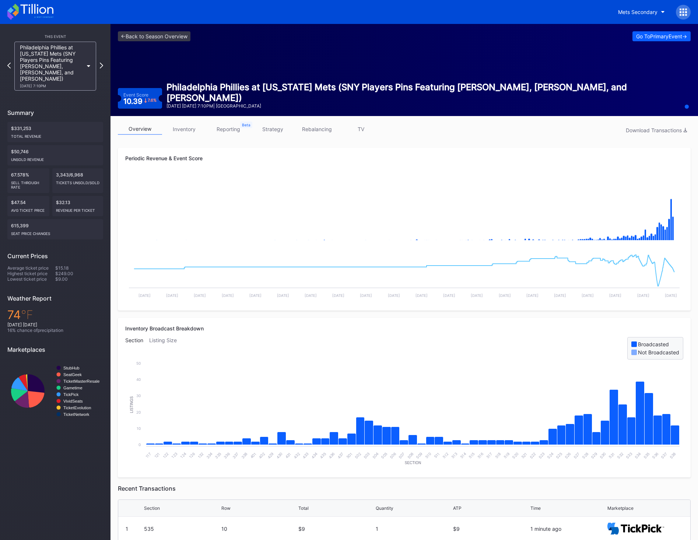  Describe the element at coordinates (28, 184) in the screenshot. I see `div: Sell Through Rate` at that location.